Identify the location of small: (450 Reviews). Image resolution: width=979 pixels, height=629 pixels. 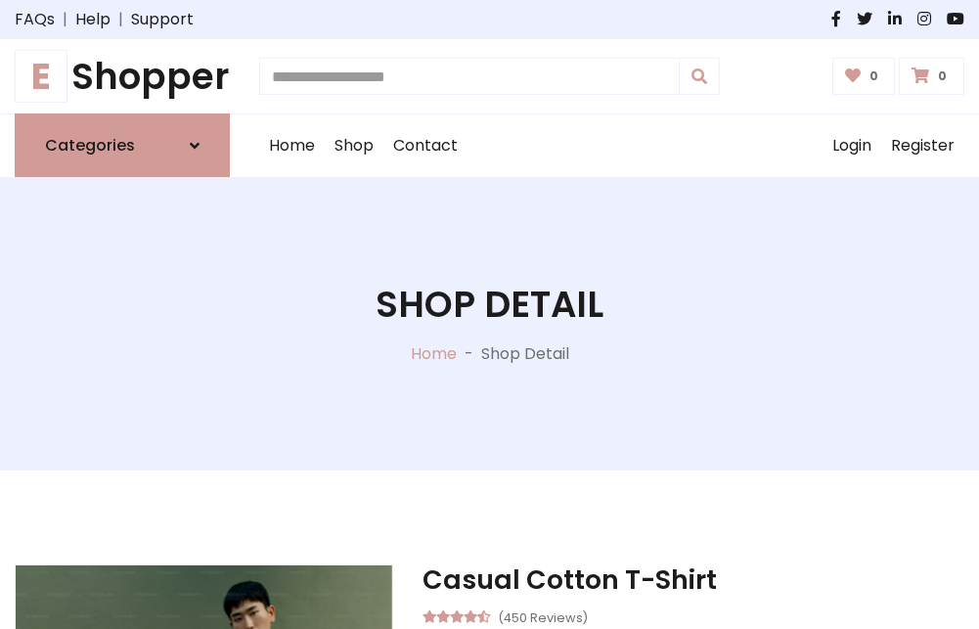
(543, 616).